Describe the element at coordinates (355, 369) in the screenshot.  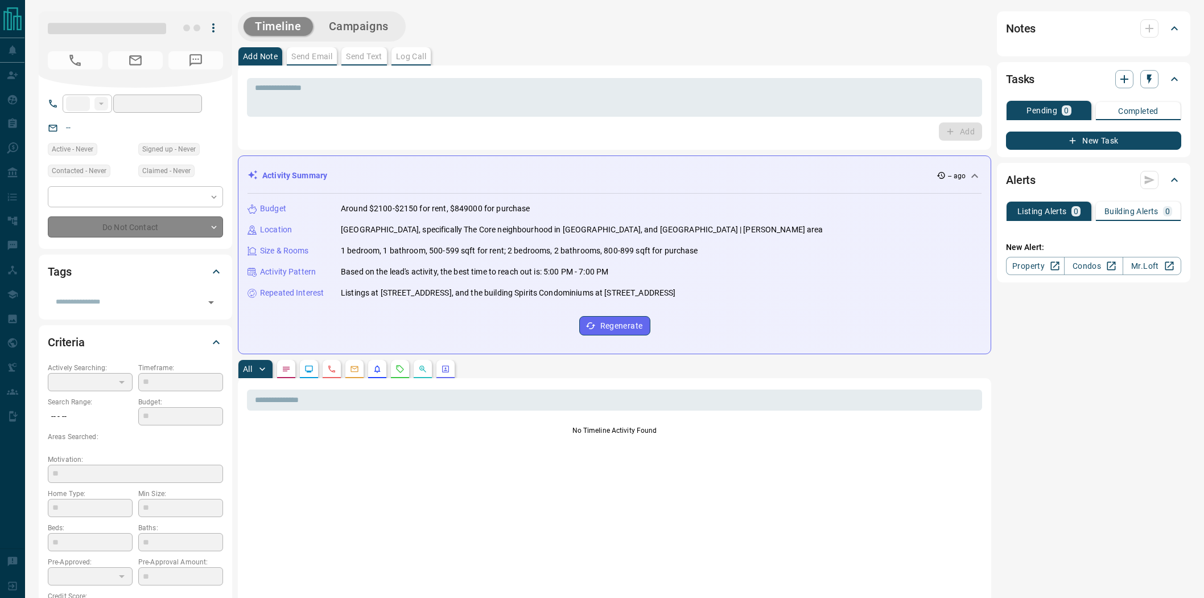
I see `svg: Emails` at that location.